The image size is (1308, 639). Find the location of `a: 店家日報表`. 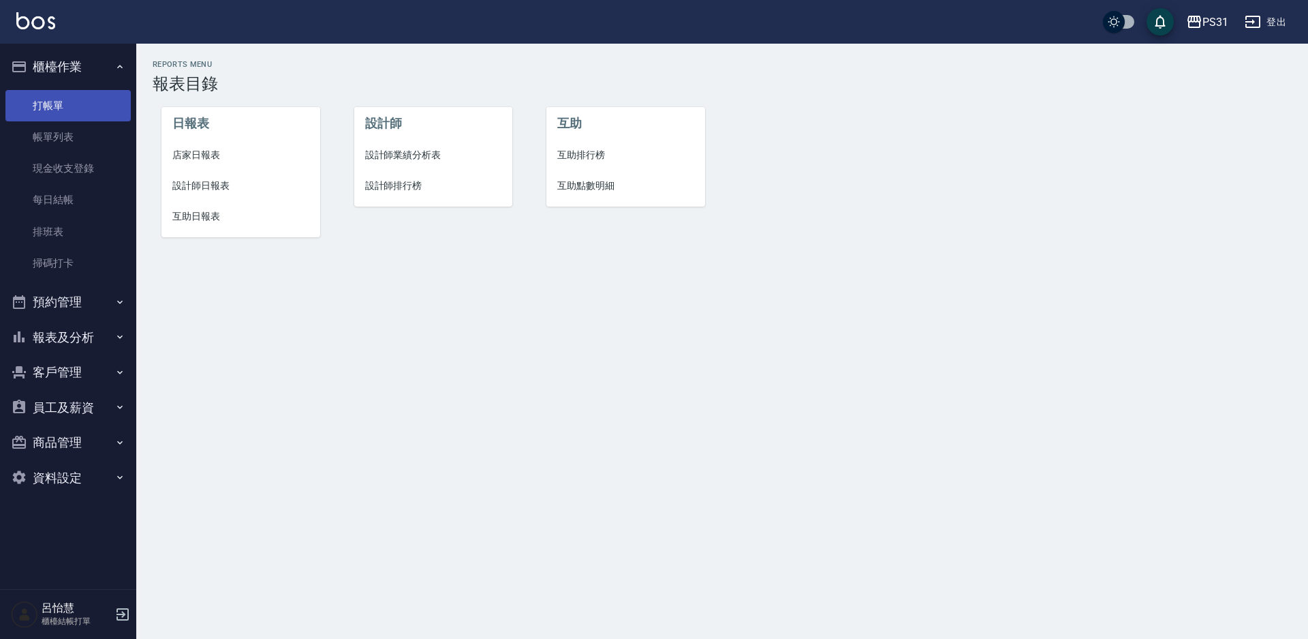

a: 店家日報表 is located at coordinates (241, 155).